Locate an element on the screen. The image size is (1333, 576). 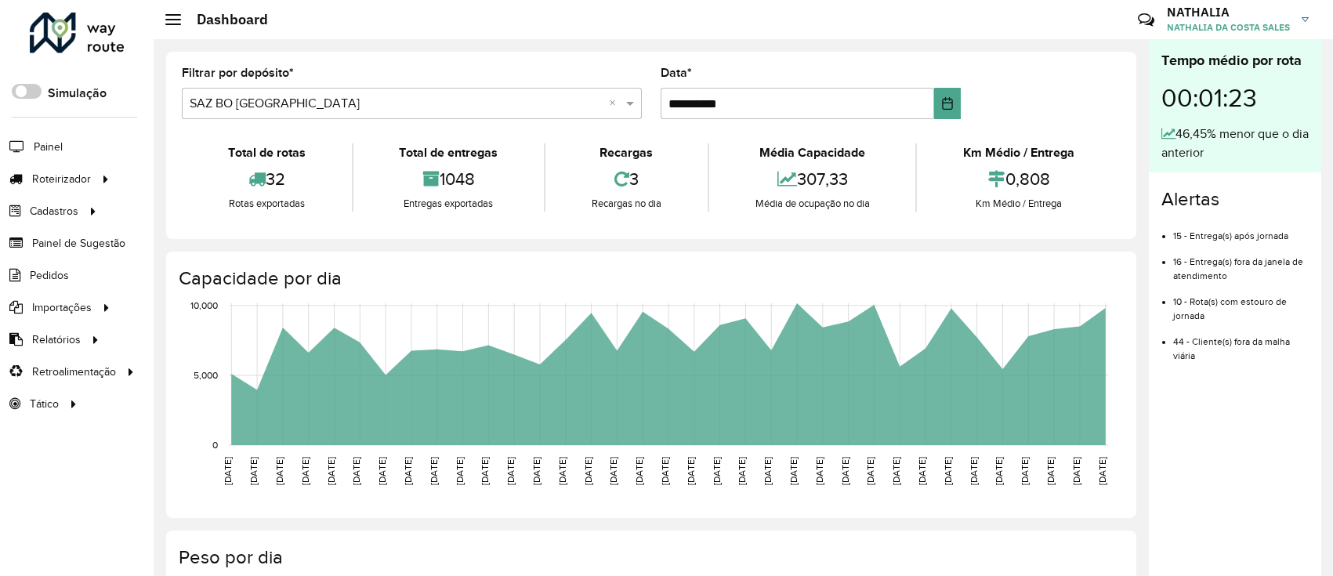
div: 46,45% menor que o dia anterior is located at coordinates (1235, 143).